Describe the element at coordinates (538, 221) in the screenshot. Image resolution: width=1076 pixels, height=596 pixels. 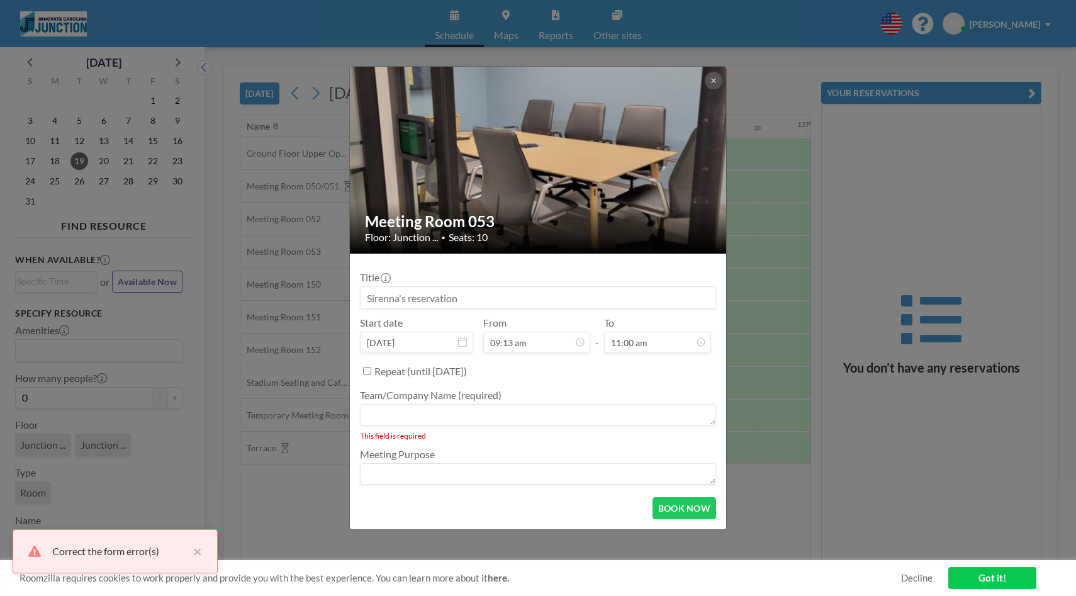
I see `h2: Meeting Room 053` at that location.